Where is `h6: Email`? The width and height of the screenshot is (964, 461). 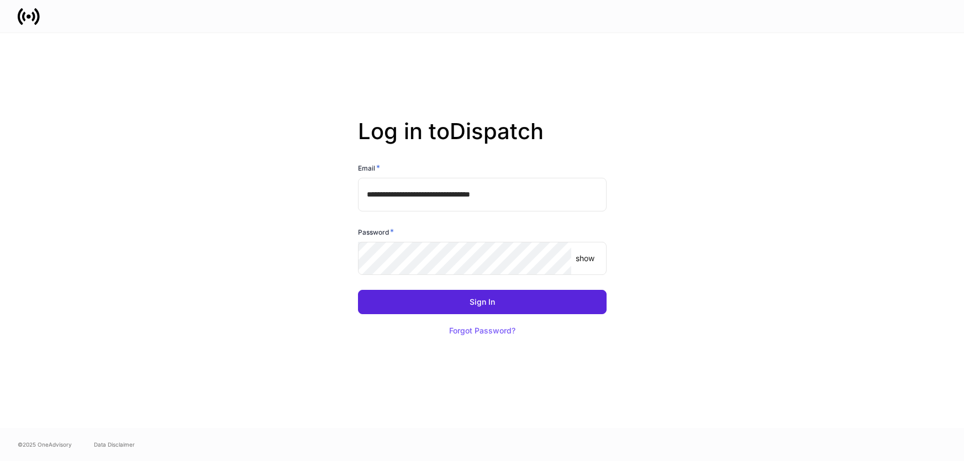
h6: Email is located at coordinates (369, 168).